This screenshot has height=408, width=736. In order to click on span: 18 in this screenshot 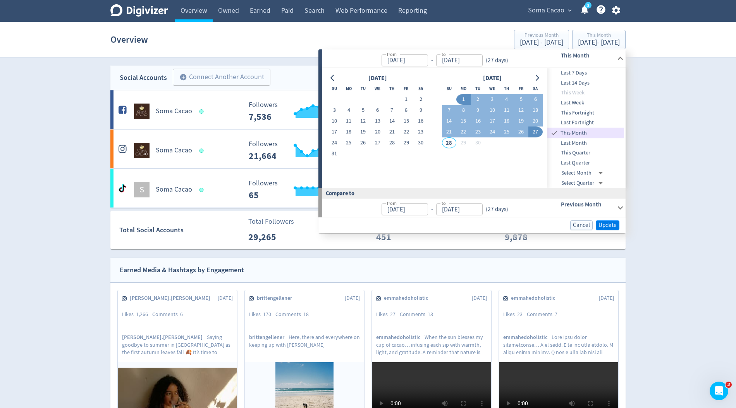, I will do `click(306, 314)`.